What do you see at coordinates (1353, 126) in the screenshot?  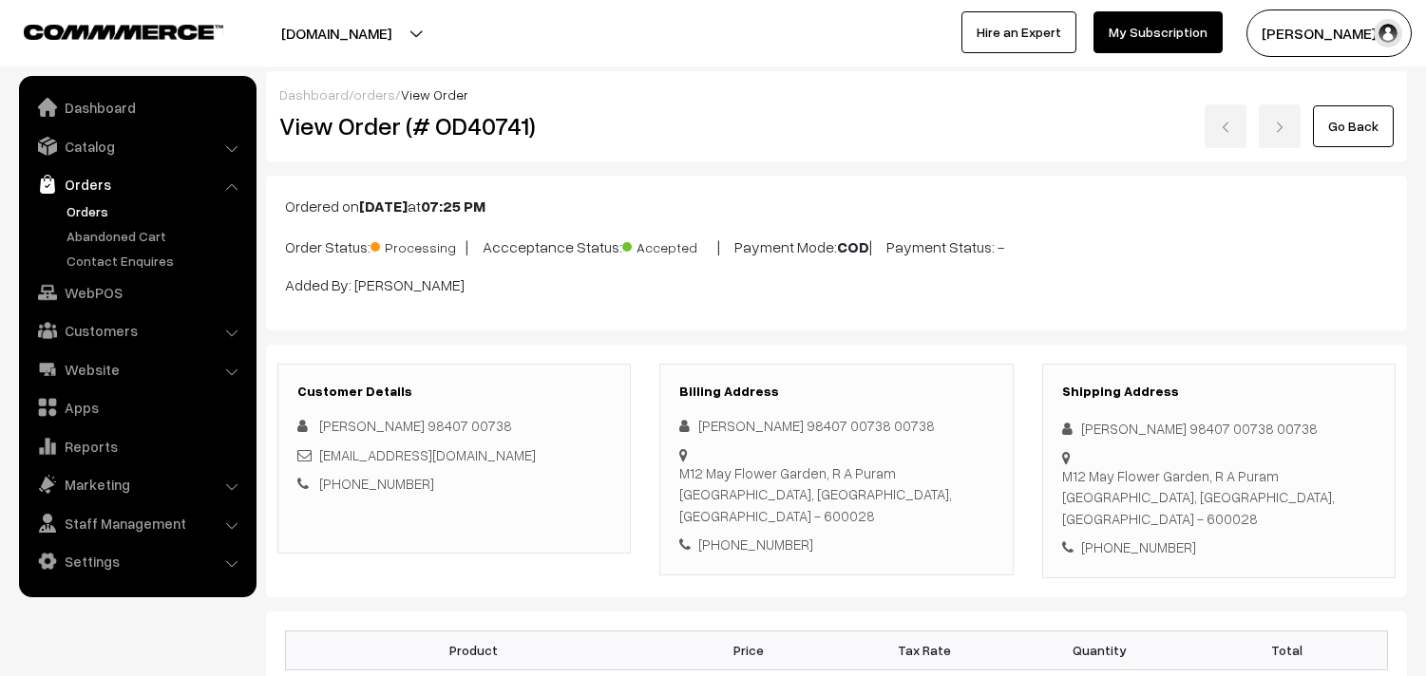 I see `a: Go Back` at bounding box center [1353, 126].